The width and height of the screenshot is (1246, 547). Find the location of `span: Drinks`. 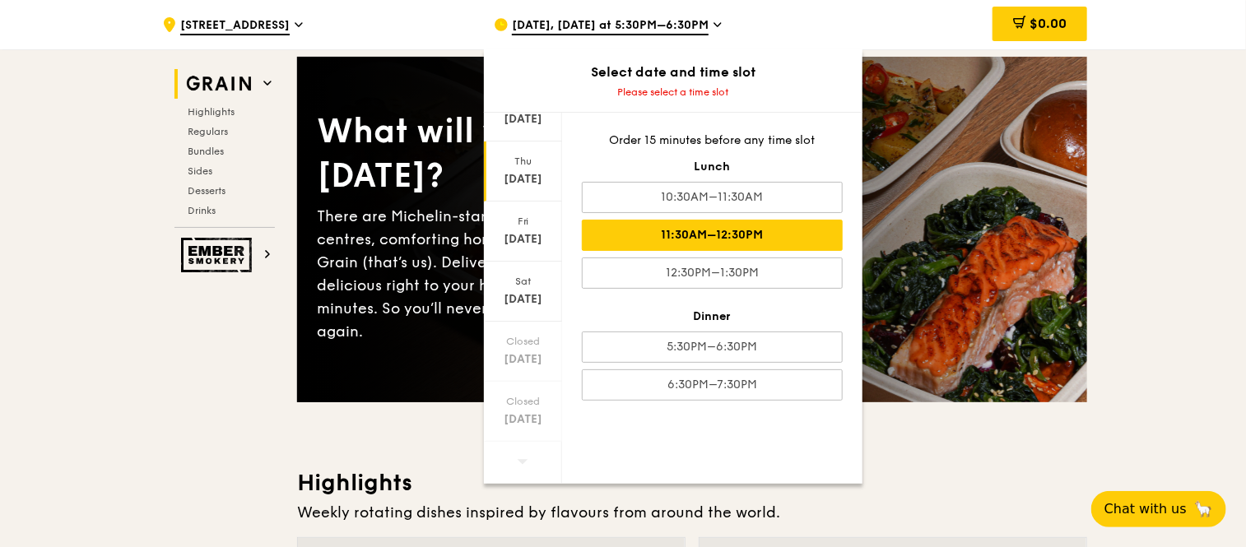

span: Drinks is located at coordinates (202, 211).